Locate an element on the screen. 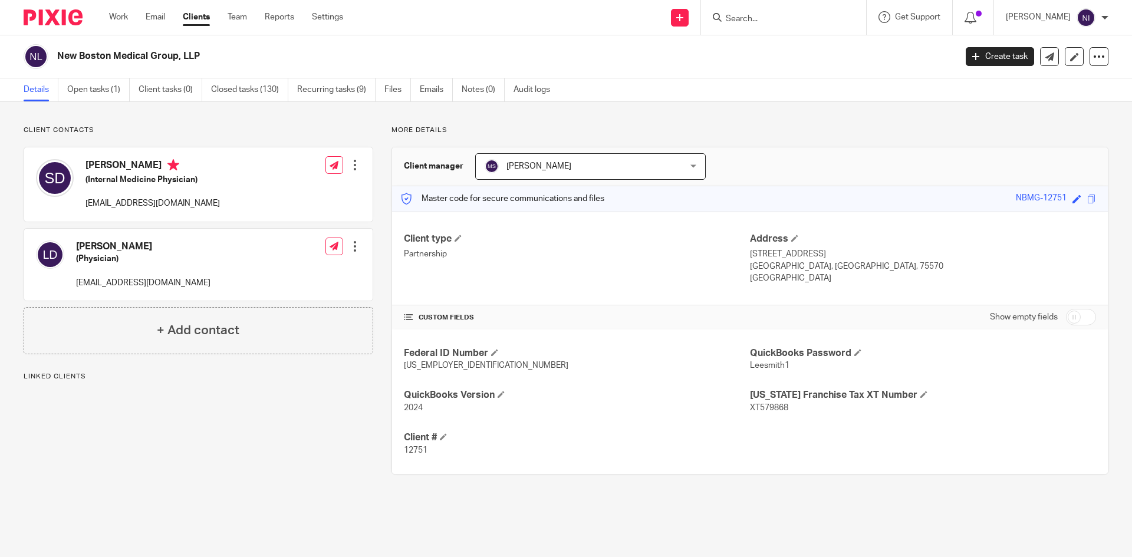 The image size is (1132, 557). input: Search is located at coordinates (778, 19).